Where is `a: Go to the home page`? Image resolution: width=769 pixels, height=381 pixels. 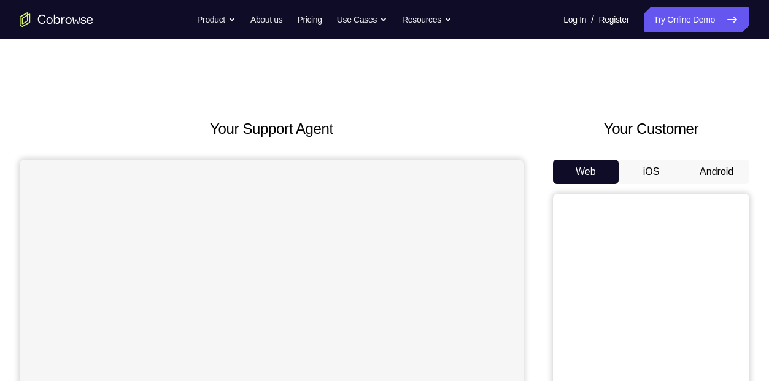 a: Go to the home page is located at coordinates (56, 20).